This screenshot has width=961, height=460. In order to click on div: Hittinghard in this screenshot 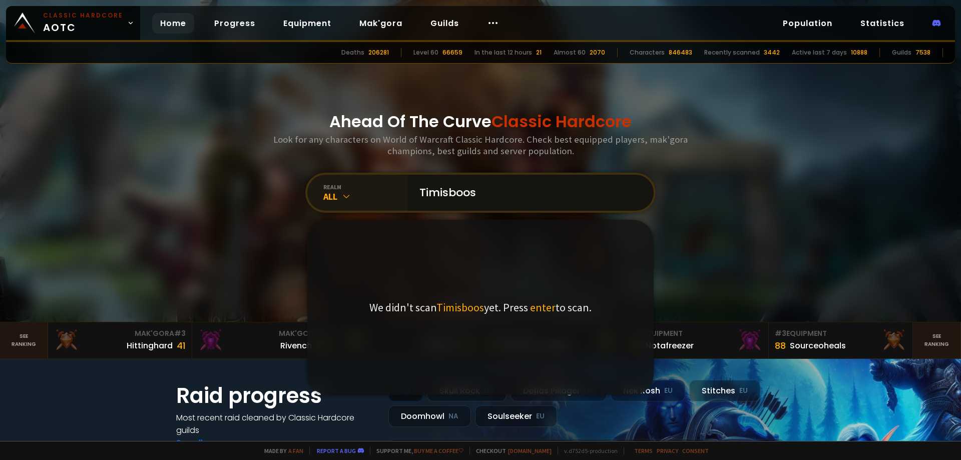, I will do `click(150, 345)`.